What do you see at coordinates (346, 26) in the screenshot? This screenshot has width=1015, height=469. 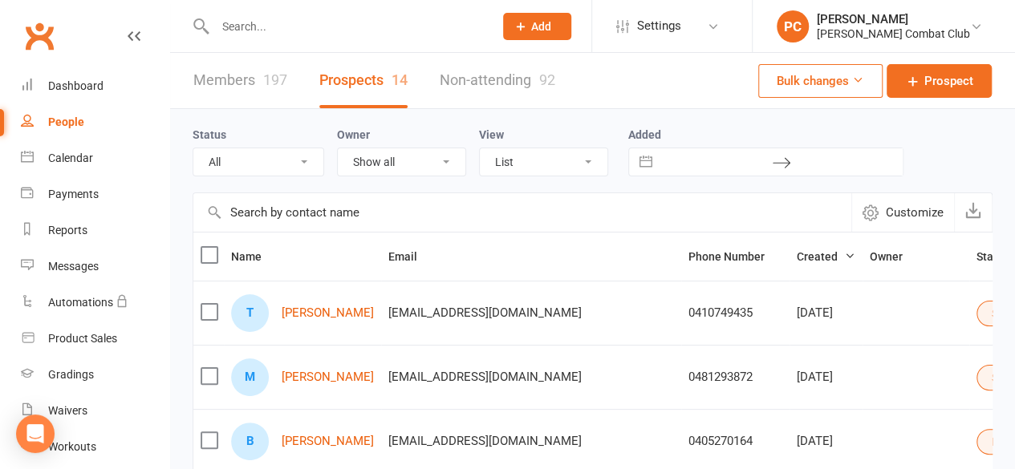 I see `input: Search...` at bounding box center [346, 26].